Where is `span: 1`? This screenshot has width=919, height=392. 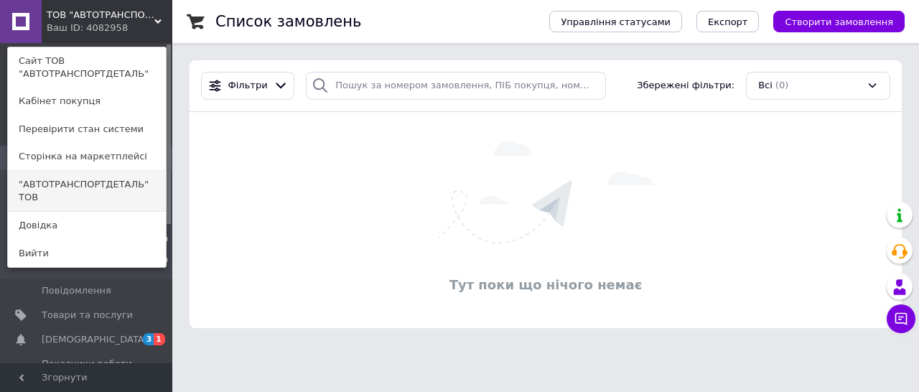
span: 1 is located at coordinates (159, 339).